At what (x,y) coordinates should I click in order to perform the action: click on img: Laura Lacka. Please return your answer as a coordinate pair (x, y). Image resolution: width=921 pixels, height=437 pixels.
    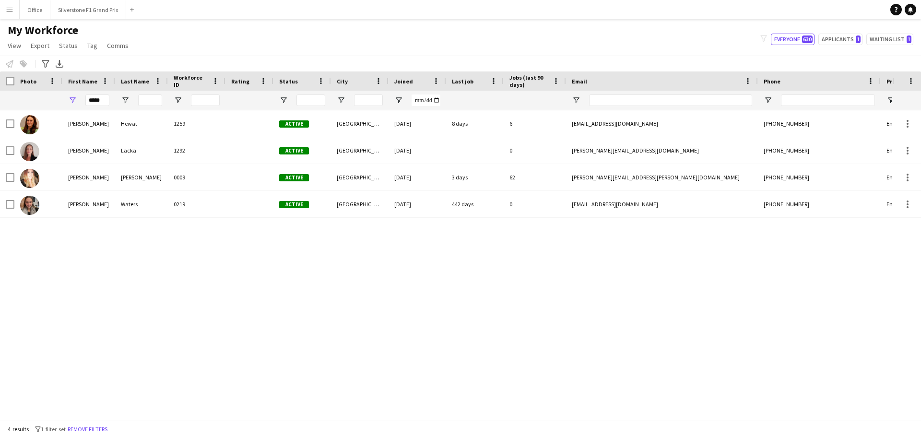
    Looking at the image, I should click on (30, 152).